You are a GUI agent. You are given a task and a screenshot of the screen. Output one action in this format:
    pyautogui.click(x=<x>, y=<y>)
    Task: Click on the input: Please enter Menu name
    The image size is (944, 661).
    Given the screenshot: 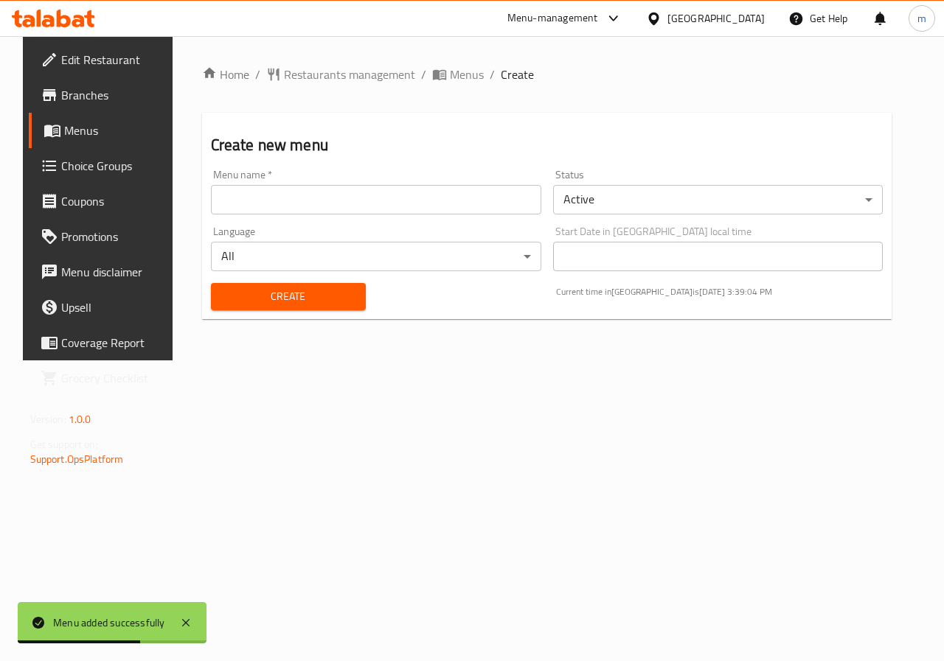 What is the action you would take?
    pyautogui.click(x=376, y=200)
    